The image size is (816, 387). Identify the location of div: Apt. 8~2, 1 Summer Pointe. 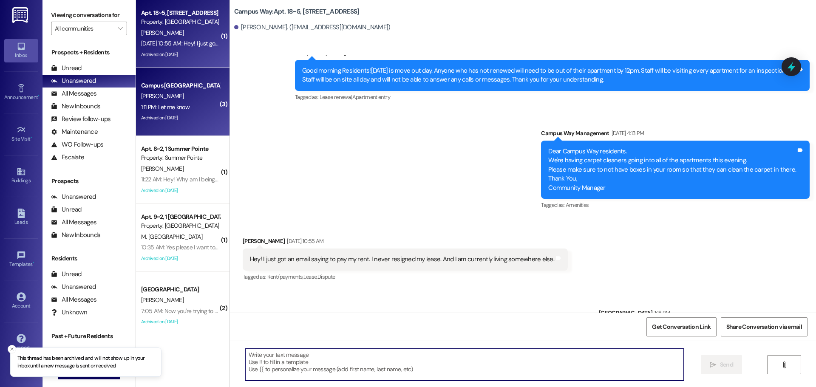
(180, 149).